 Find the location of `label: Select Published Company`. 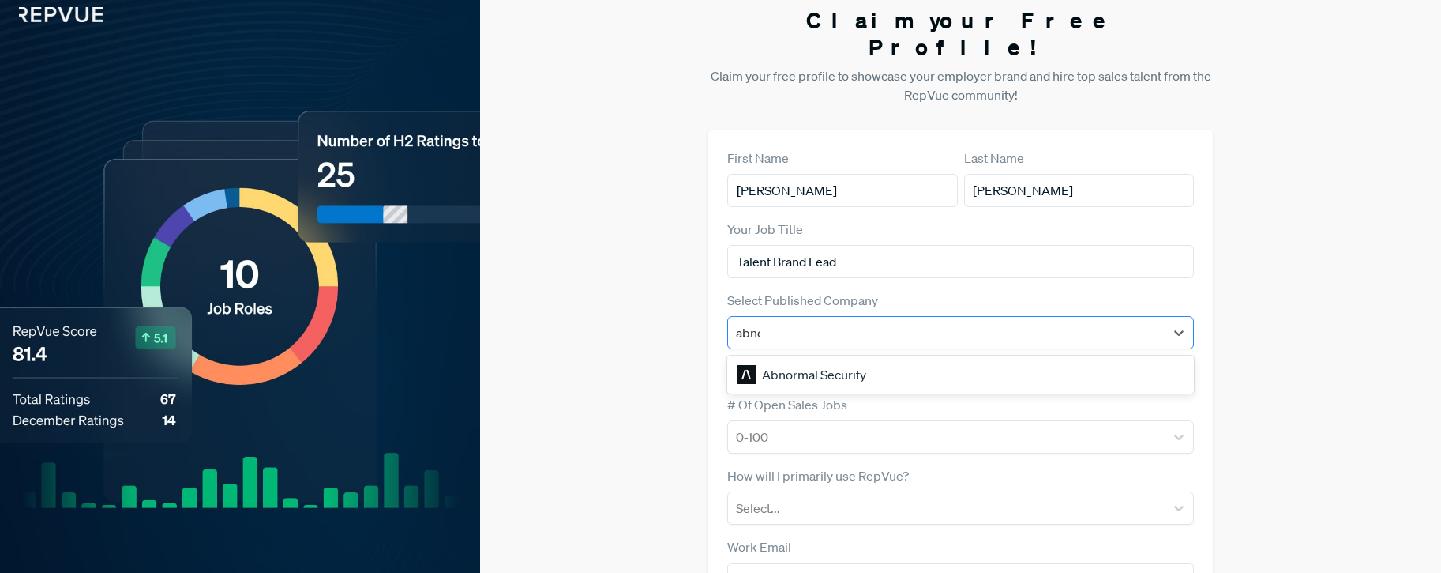

label: Select Published Company is located at coordinates (802, 300).